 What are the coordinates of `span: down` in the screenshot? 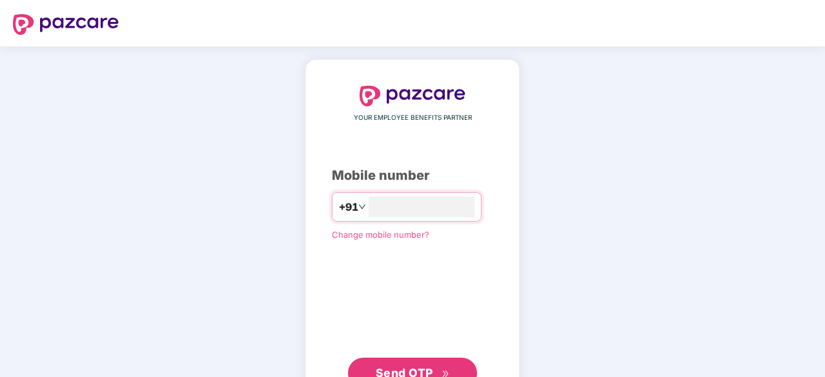 It's located at (362, 207).